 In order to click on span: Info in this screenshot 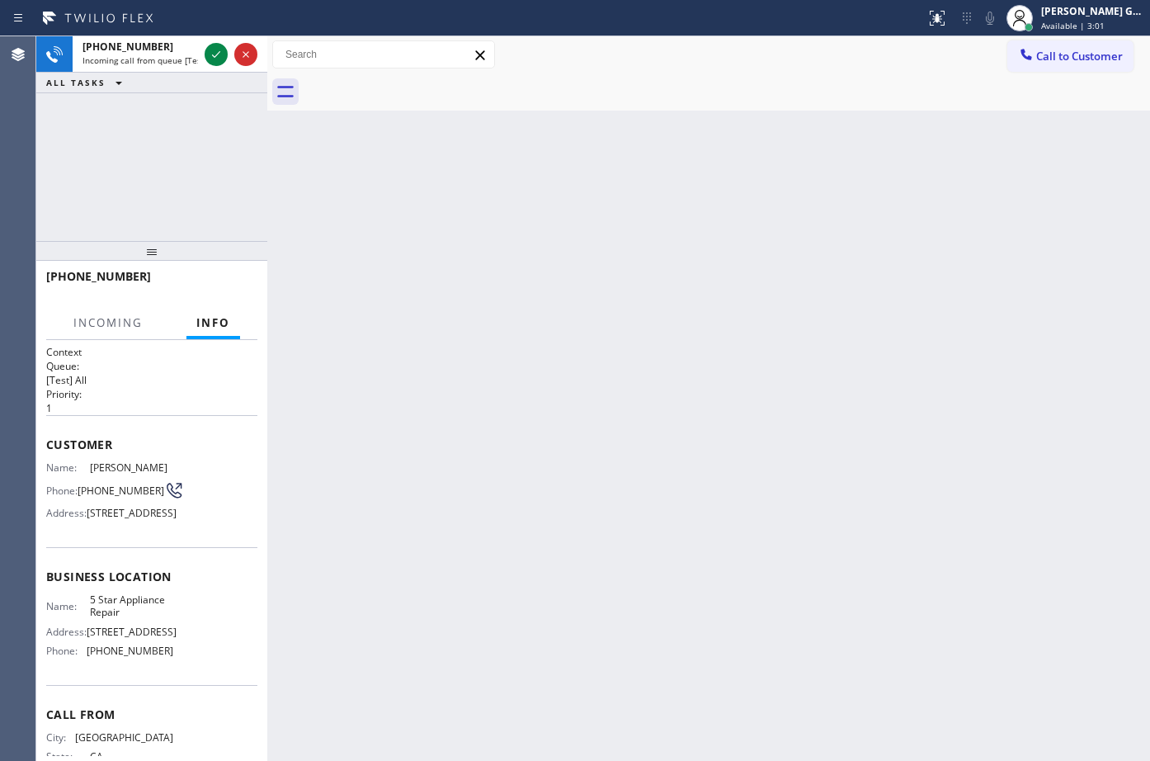, I will do `click(213, 323)`.